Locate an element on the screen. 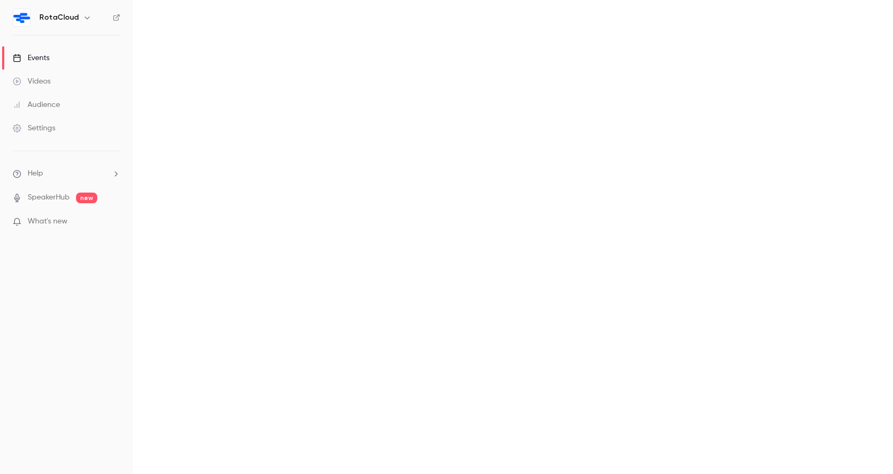  li: help-dropdown-opener is located at coordinates (66, 173).